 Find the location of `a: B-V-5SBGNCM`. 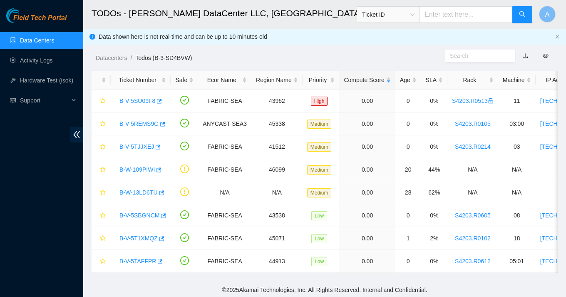

a: B-V-5SBGNCM is located at coordinates (140, 215).